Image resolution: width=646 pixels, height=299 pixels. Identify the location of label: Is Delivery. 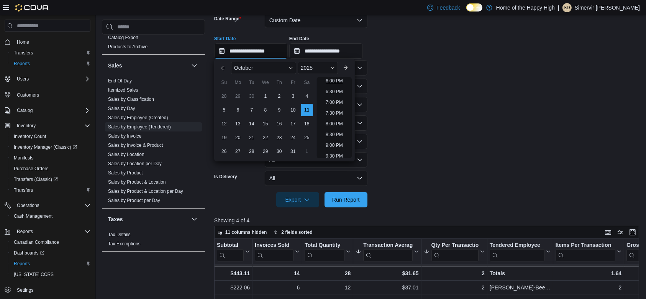
(226, 177).